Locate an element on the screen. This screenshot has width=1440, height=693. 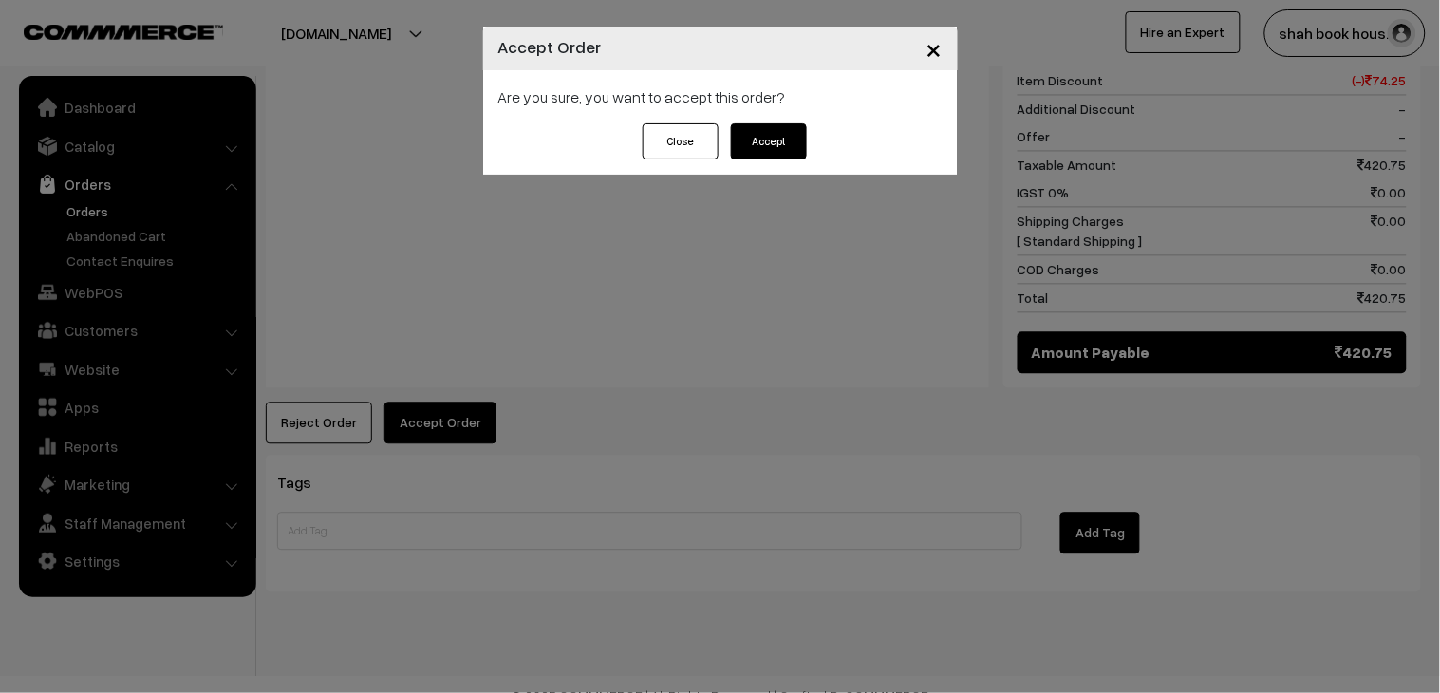
h4: Accept Order is located at coordinates (550, 47).